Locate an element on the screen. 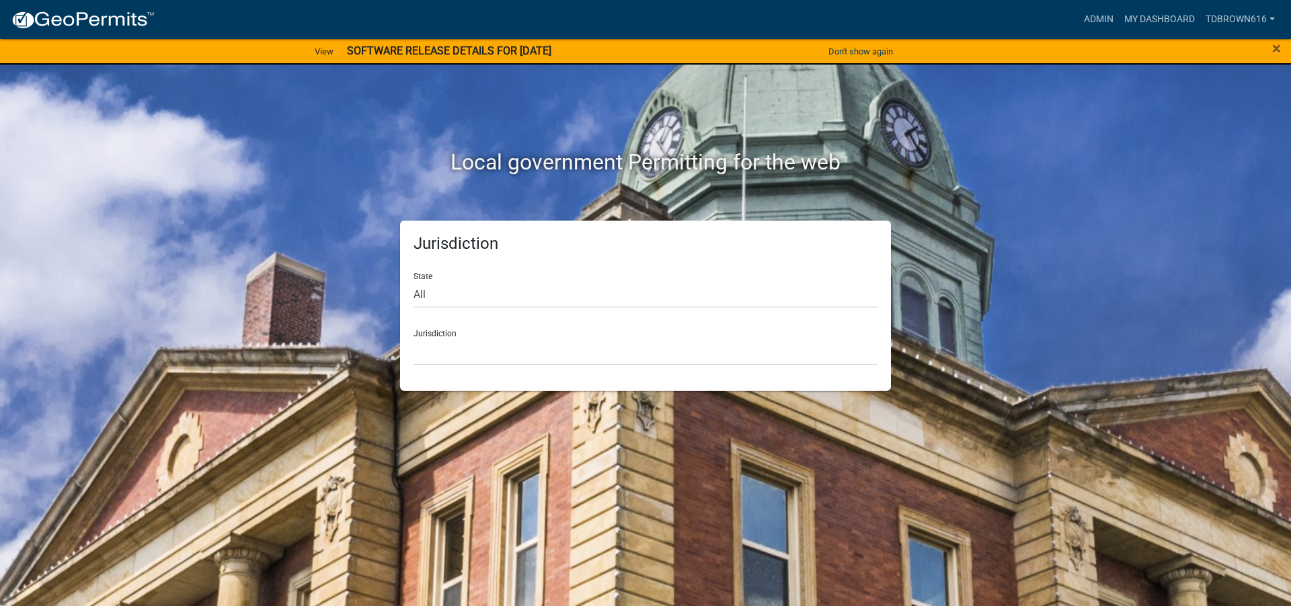 This screenshot has width=1291, height=606. a: Admin is located at coordinates (1099, 20).